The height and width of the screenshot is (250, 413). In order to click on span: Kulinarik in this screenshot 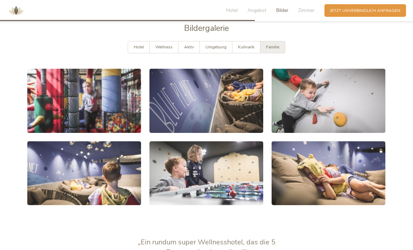, I will do `click(246, 47)`.